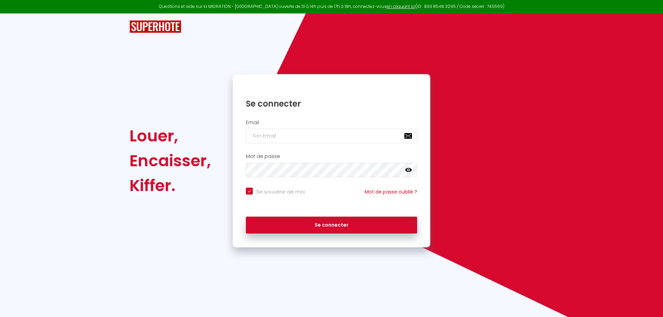 Image resolution: width=663 pixels, height=317 pixels. Describe the element at coordinates (401, 6) in the screenshot. I see `a: en cliquant ici` at that location.